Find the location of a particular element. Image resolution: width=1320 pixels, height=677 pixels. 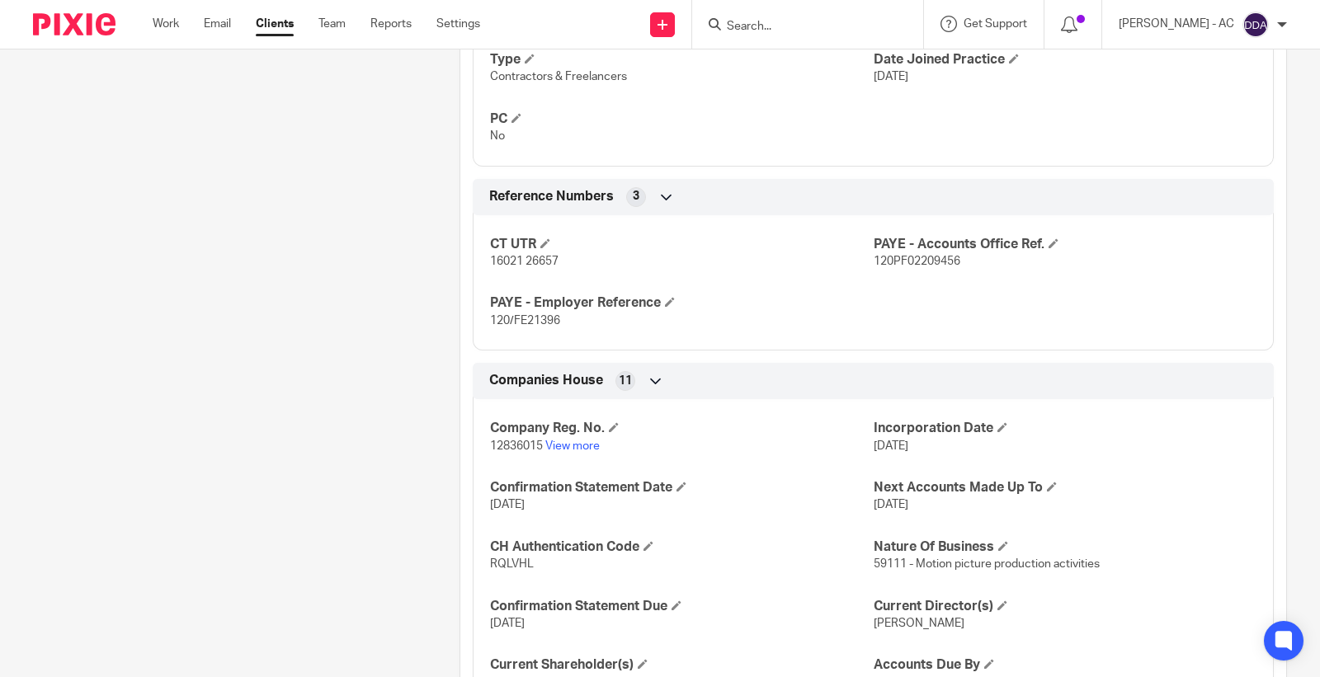

span: 120PF02209456 is located at coordinates (917, 262).